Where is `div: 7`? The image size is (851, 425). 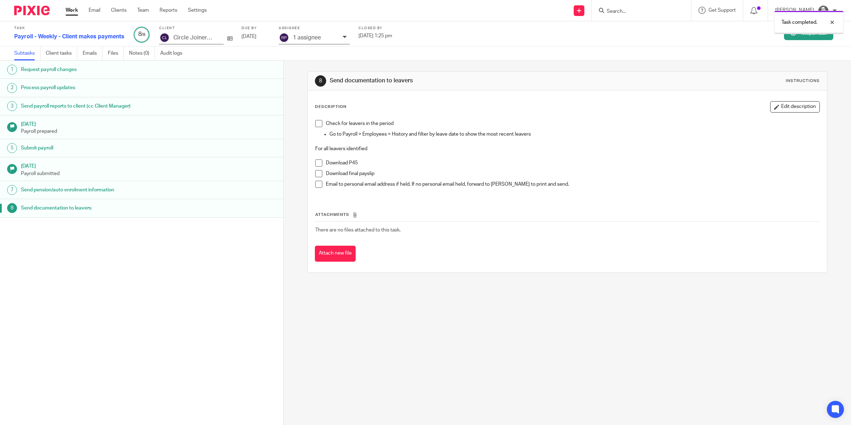 div: 7 is located at coordinates (12, 190).